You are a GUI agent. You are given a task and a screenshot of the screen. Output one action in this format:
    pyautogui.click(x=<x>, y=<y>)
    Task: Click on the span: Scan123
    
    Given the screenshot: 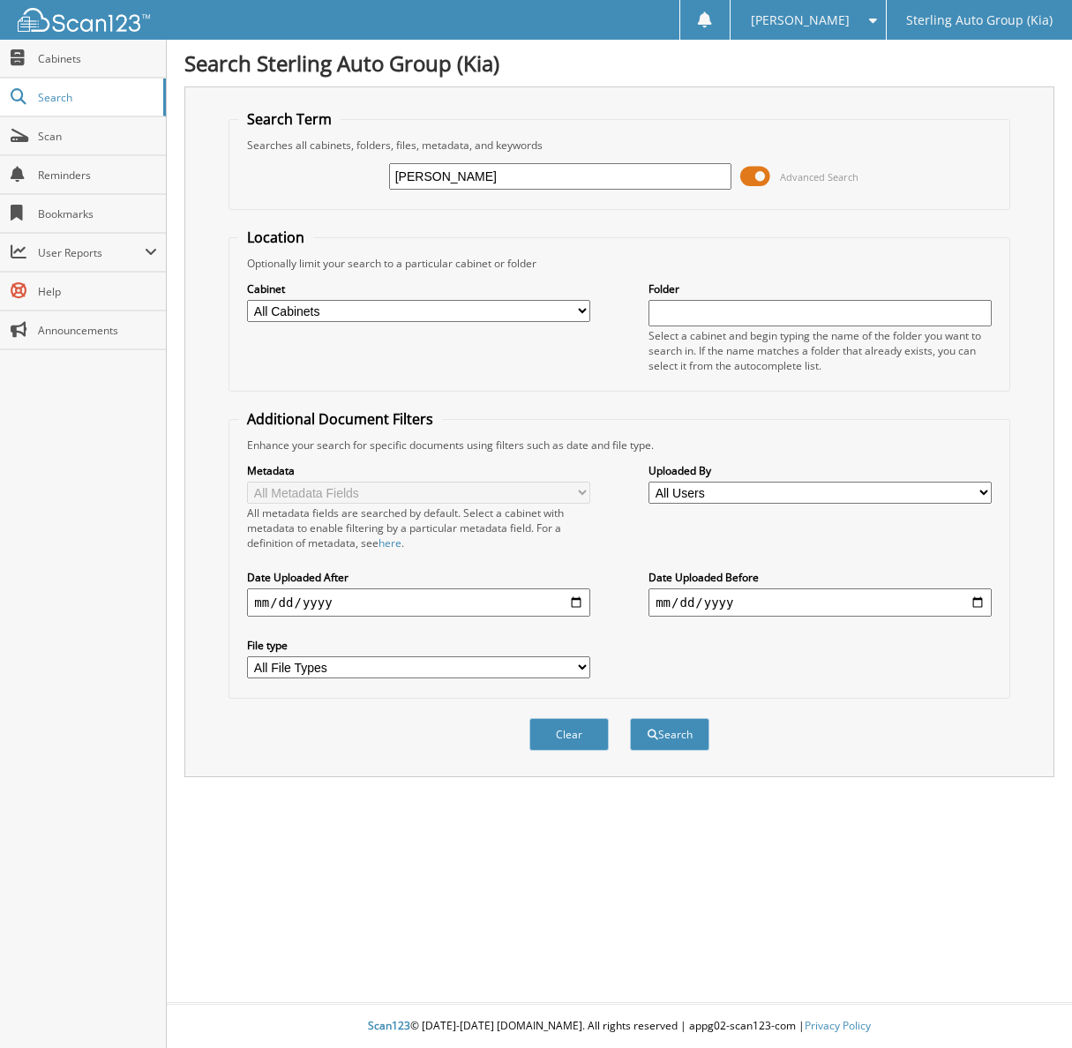 What is the action you would take?
    pyautogui.click(x=389, y=1025)
    